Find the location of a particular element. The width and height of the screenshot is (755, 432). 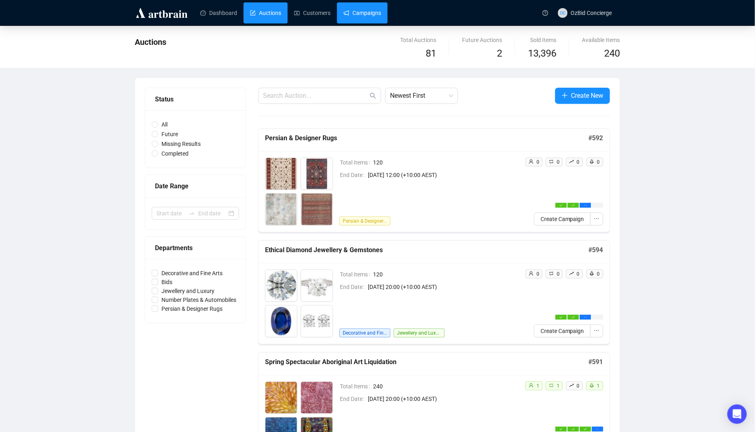

span: OC is located at coordinates (563, 13).